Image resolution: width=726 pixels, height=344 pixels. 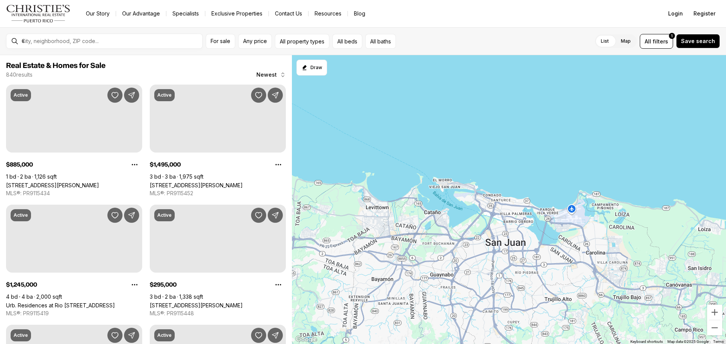 What do you see at coordinates (704, 14) in the screenshot?
I see `button: Register` at bounding box center [704, 14].